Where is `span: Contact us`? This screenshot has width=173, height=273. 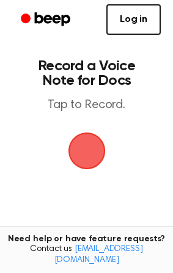
span: Contact us is located at coordinates (86, 255).